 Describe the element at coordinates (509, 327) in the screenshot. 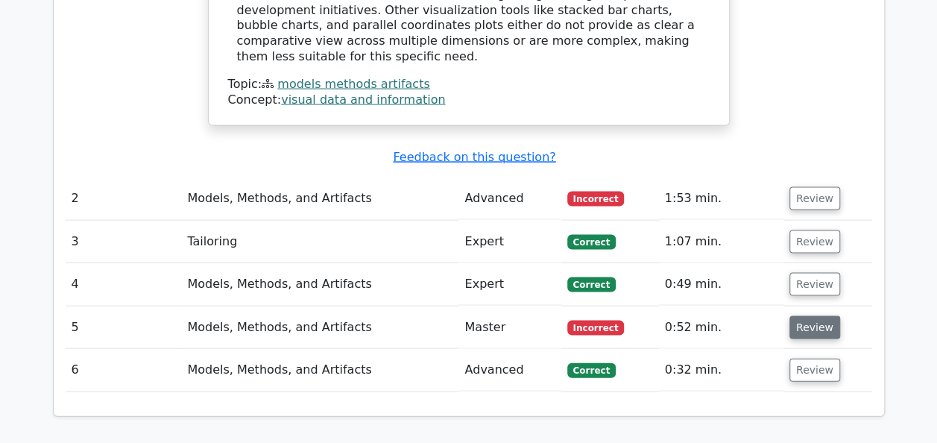

I see `td: Master` at that location.